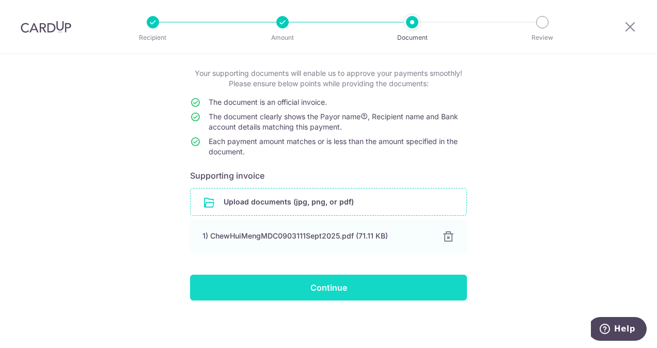 This screenshot has width=657, height=348. I want to click on div: 1) ChewHuiMengMDC0903111Sept2025.pdf (71.11 KB), so click(316, 236).